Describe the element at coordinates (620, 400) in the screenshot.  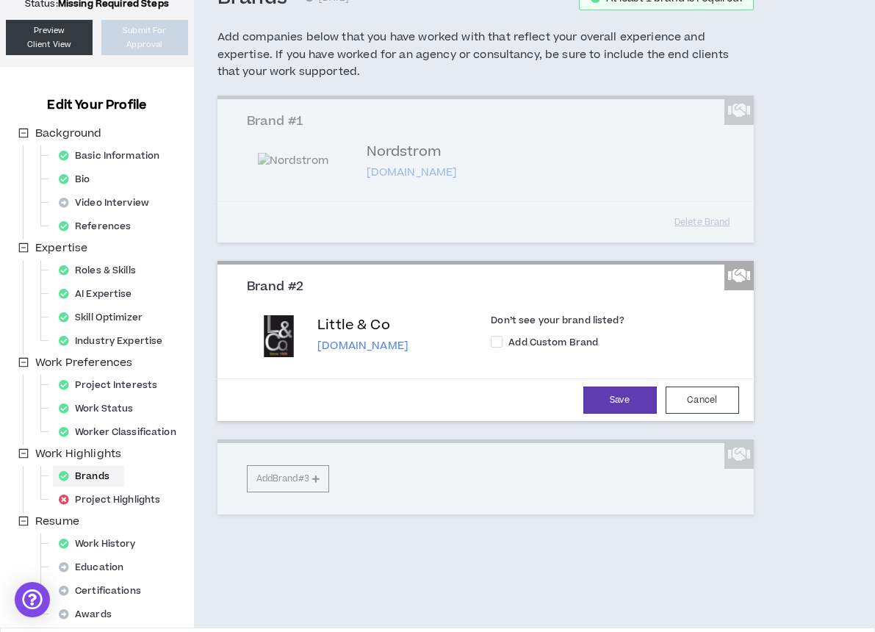
I see `button: Save` at that location.